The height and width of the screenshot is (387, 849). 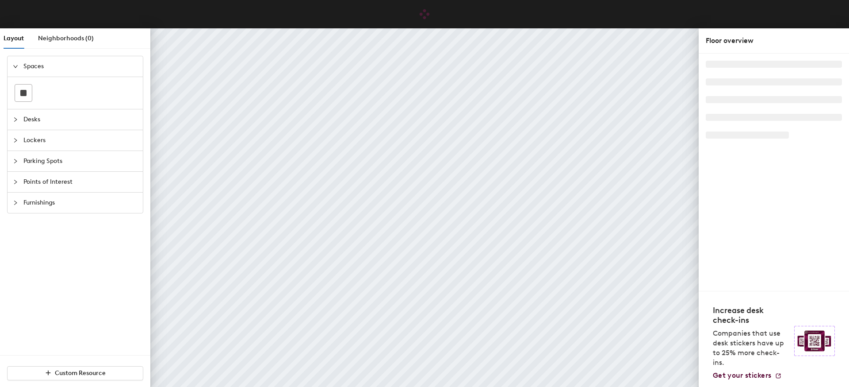 I want to click on span: Neighborhoods (0), so click(x=66, y=38).